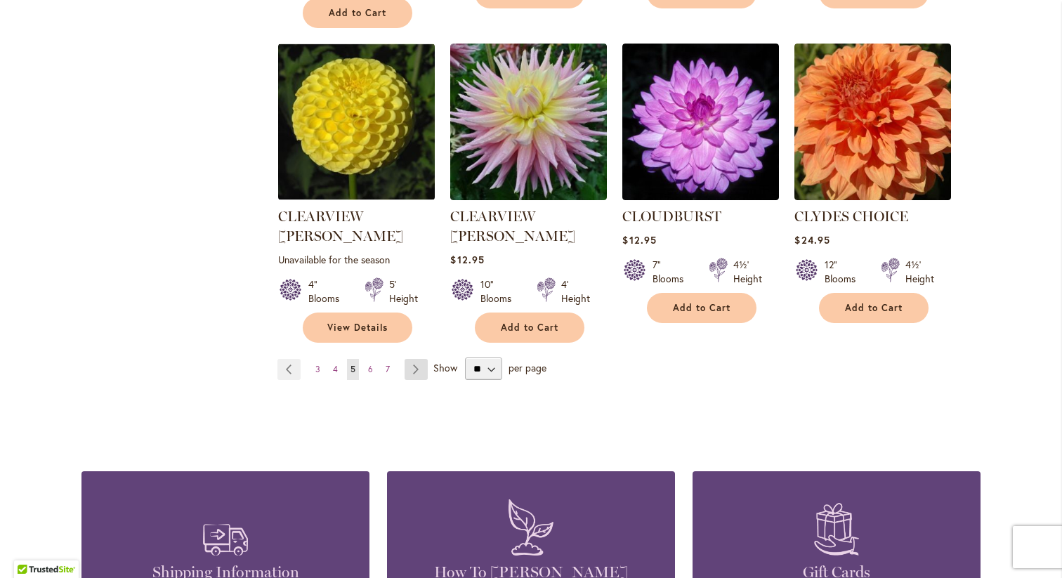 This screenshot has height=578, width=1062. What do you see at coordinates (358, 327) in the screenshot?
I see `span: View Details` at bounding box center [358, 327].